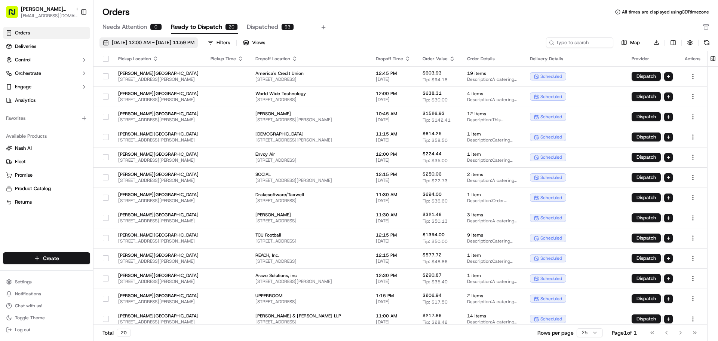  Describe the element at coordinates (492, 316) in the screenshot. I see `span: 14 items` at that location.